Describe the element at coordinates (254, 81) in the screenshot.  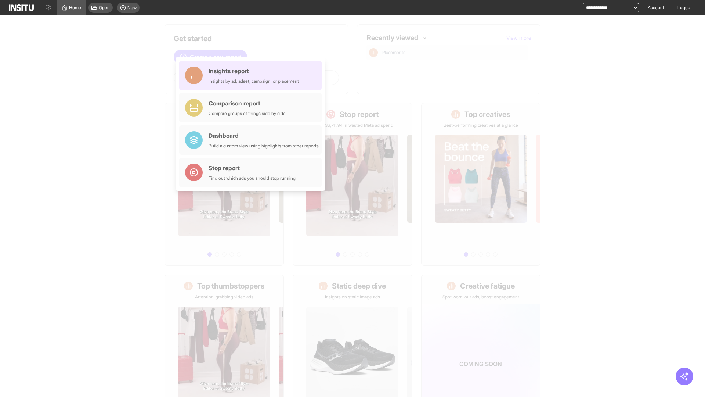
I see `div: Insights by ad, adset, campaign, or placement` at that location.